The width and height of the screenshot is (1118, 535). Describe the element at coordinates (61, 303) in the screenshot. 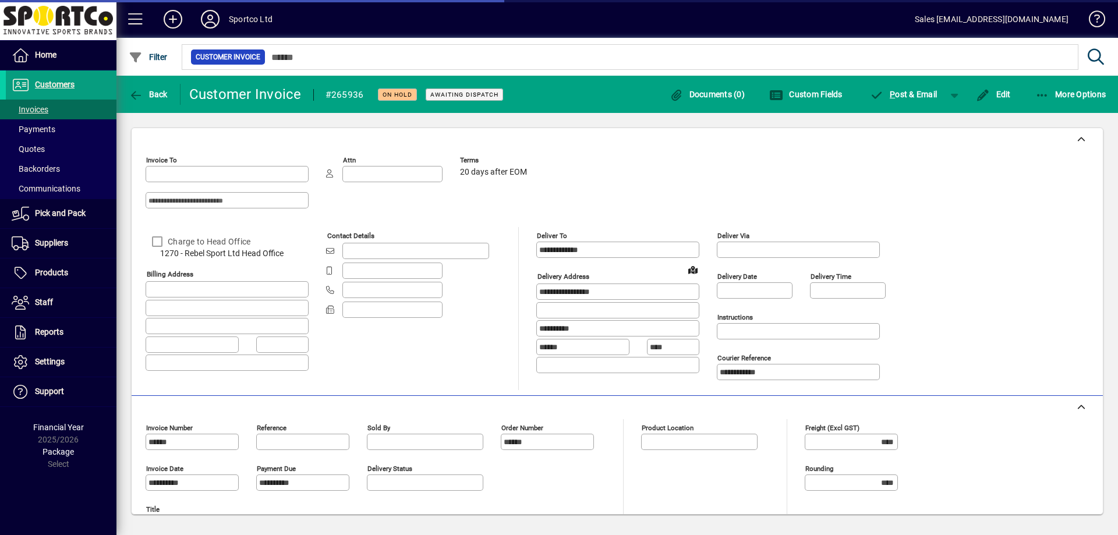

I see `a: Staff` at that location.